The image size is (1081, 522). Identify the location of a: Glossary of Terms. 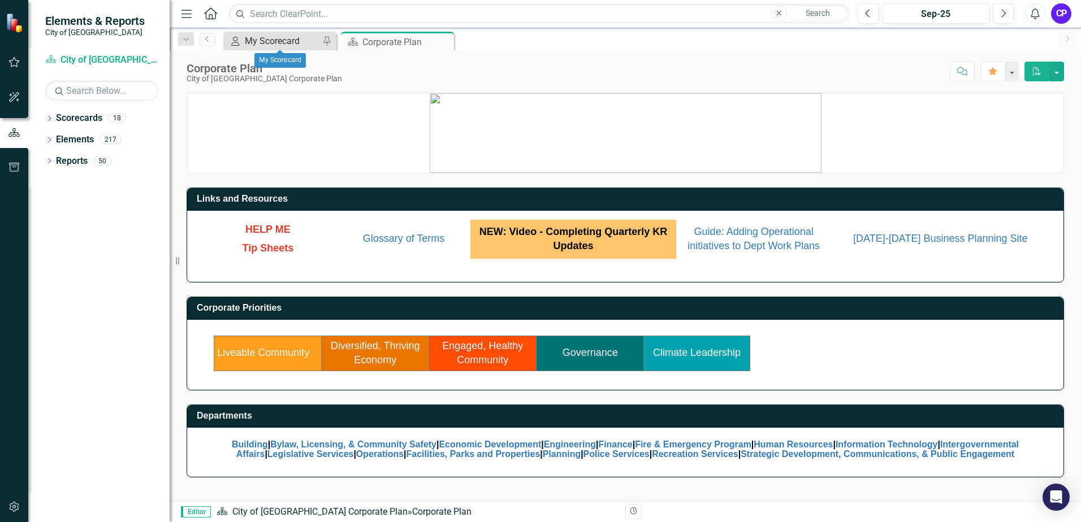
(404, 239).